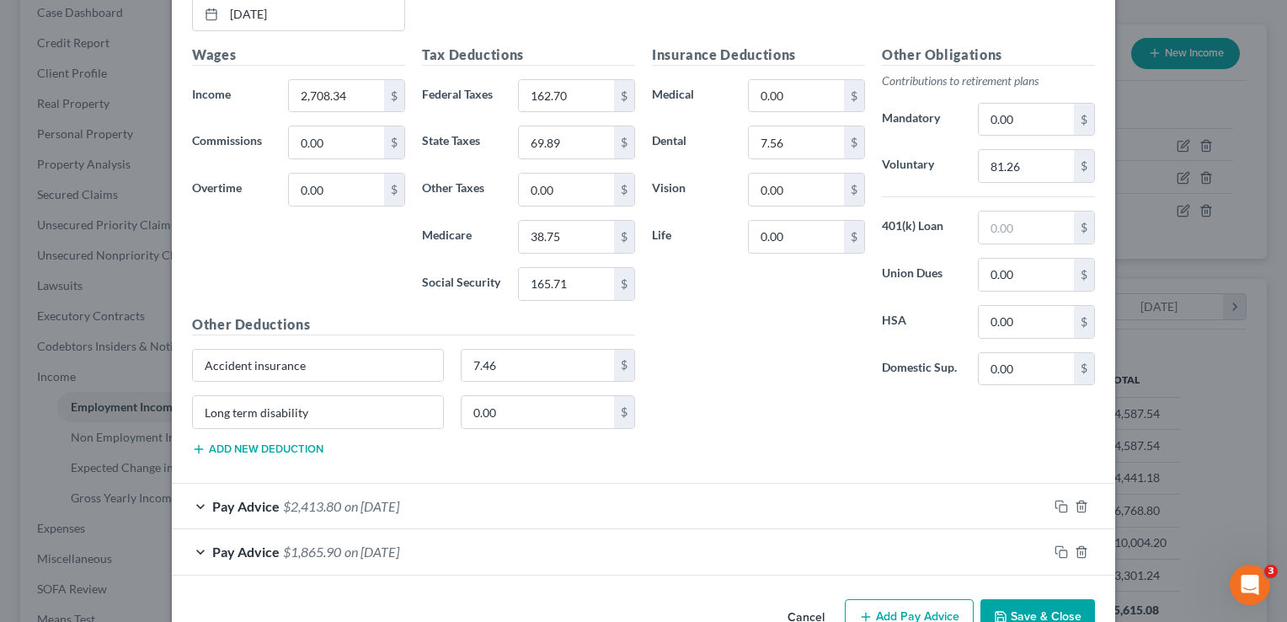 The height and width of the screenshot is (622, 1287). What do you see at coordinates (922, 166) in the screenshot?
I see `label: Voluntary` at bounding box center [922, 166].